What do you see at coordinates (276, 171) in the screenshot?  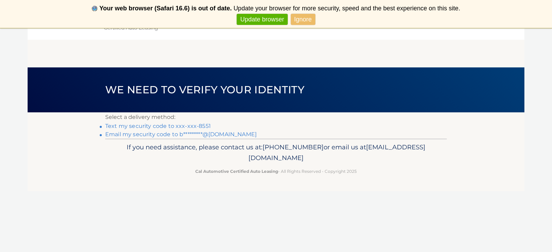 I see `p: - All Rights Reserved - Copyright 2025` at bounding box center [276, 171].